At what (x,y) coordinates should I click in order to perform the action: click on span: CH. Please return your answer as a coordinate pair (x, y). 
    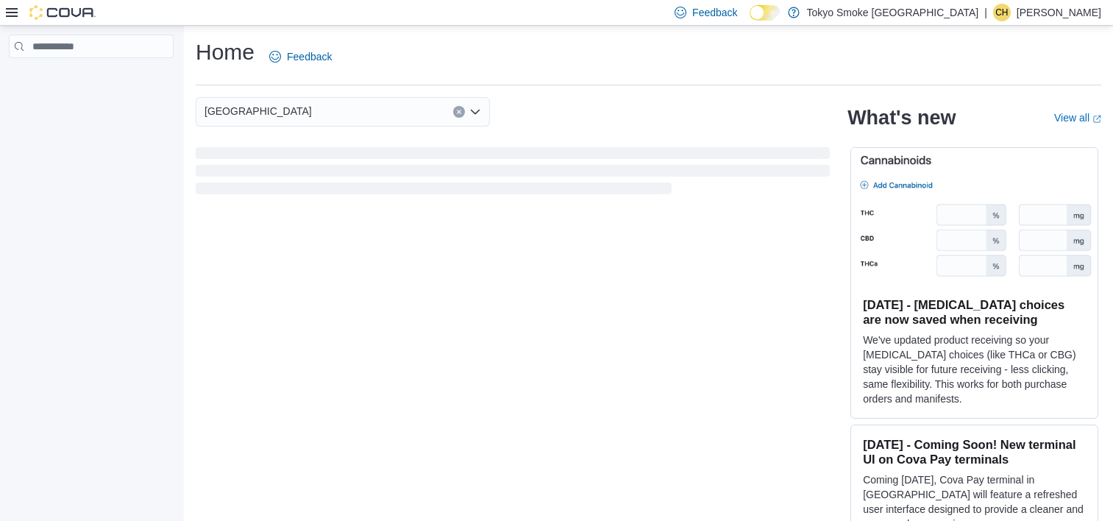
    Looking at the image, I should click on (1002, 13).